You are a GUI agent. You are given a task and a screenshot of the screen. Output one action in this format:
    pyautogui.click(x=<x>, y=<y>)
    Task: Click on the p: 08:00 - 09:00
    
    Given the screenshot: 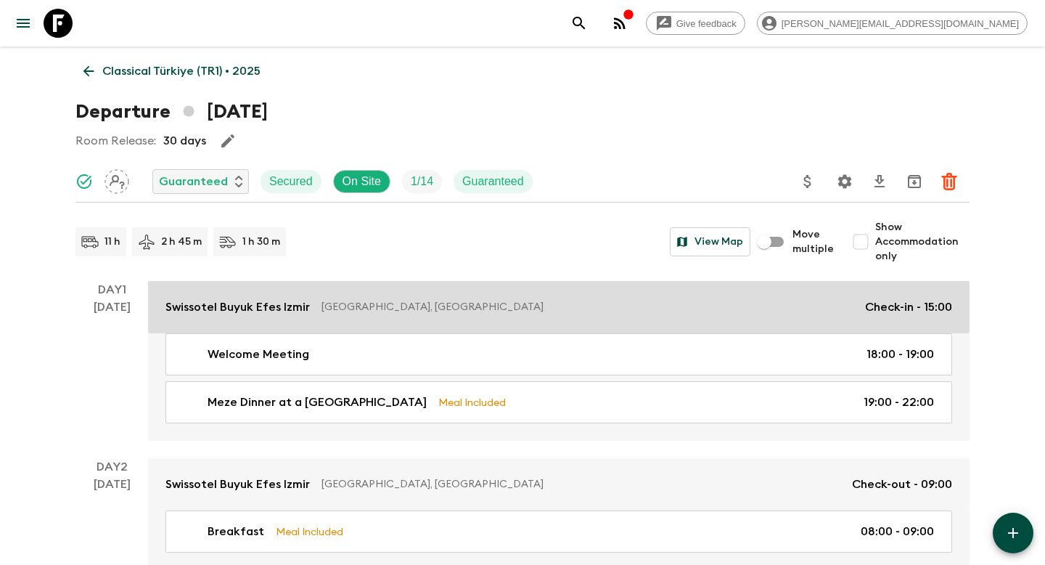 What is the action you would take?
    pyautogui.click(x=897, y=531)
    